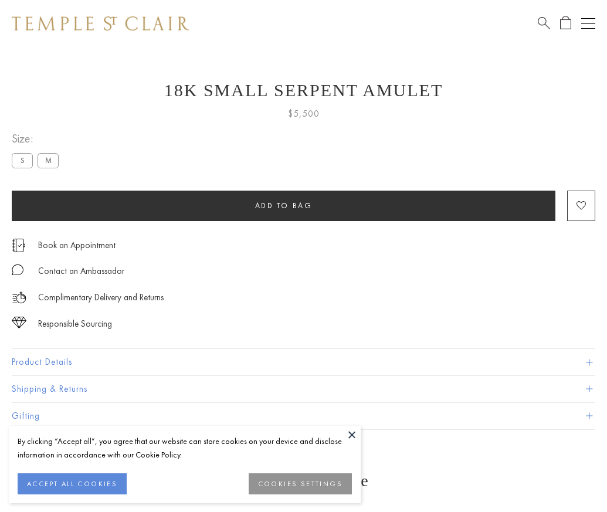 The image size is (607, 512). I want to click on button: Product Details, so click(303, 362).